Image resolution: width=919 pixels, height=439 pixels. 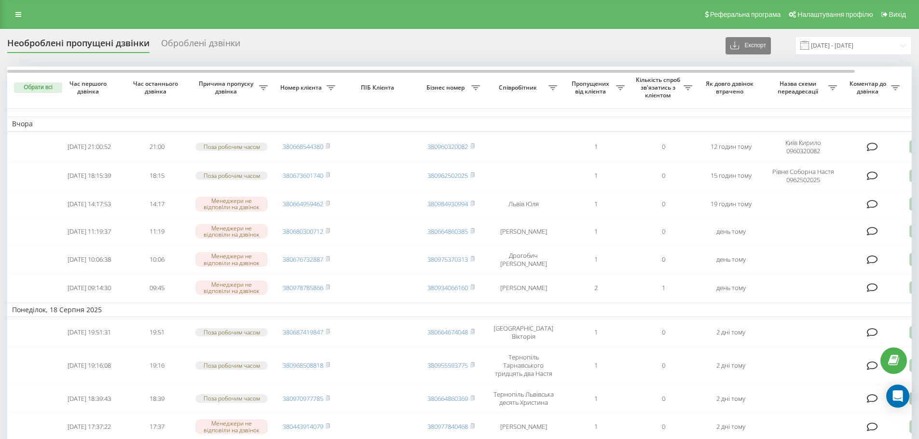 I want to click on button: Експорт, so click(x=748, y=46).